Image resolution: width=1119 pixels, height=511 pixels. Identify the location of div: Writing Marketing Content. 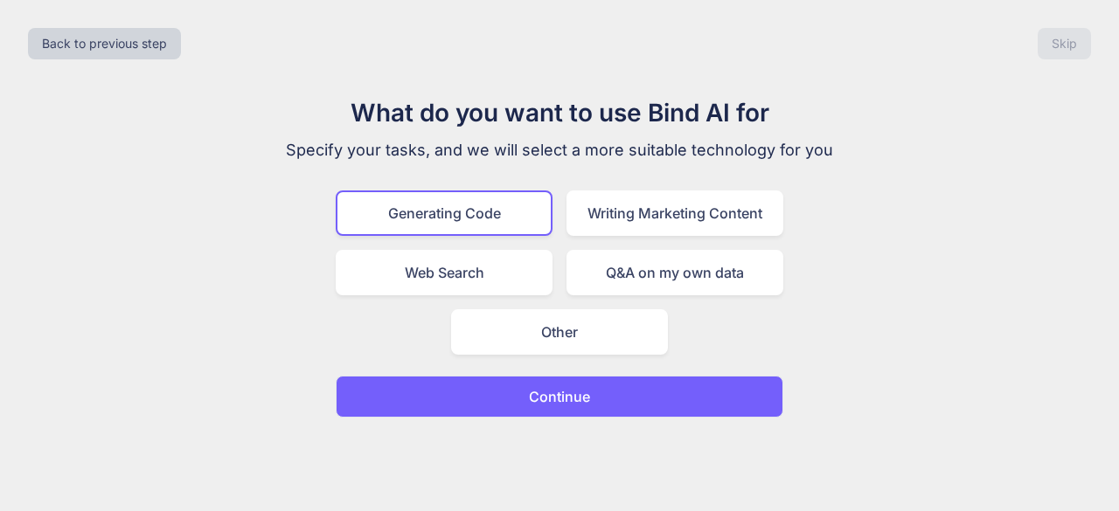
(675, 213).